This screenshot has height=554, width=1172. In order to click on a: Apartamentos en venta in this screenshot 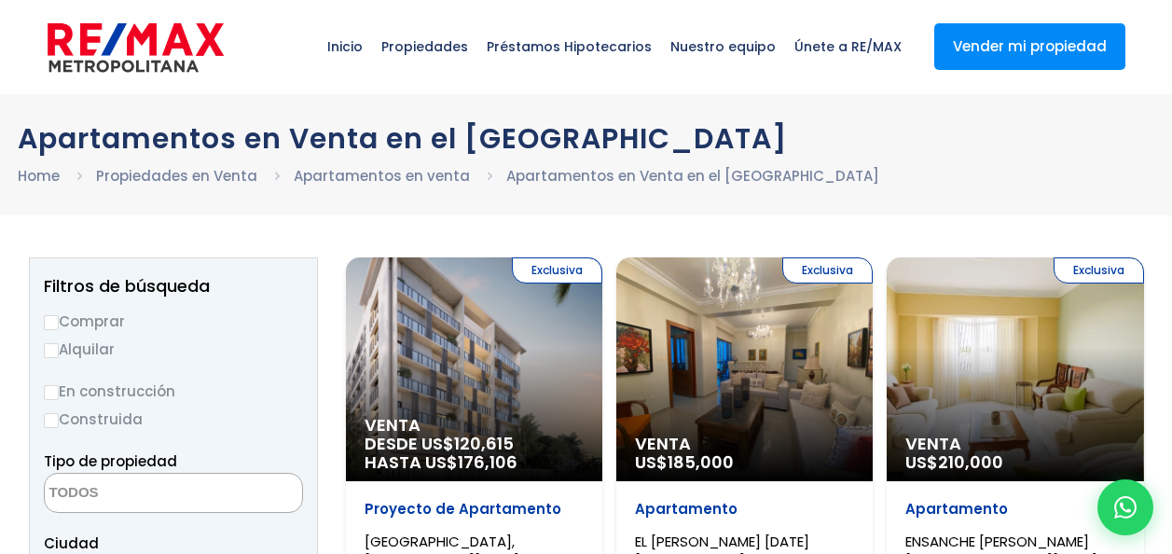, I will do `click(381, 175)`.